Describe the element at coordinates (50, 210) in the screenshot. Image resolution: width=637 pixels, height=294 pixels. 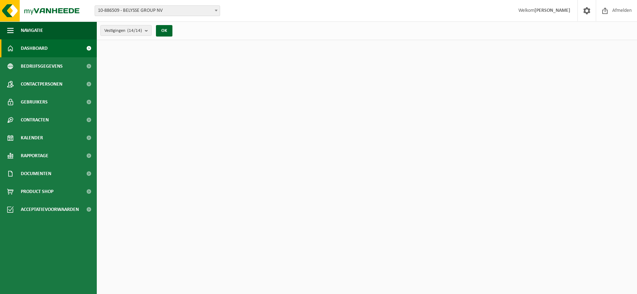
I see `span: Acceptatievoorwaarden` at that location.